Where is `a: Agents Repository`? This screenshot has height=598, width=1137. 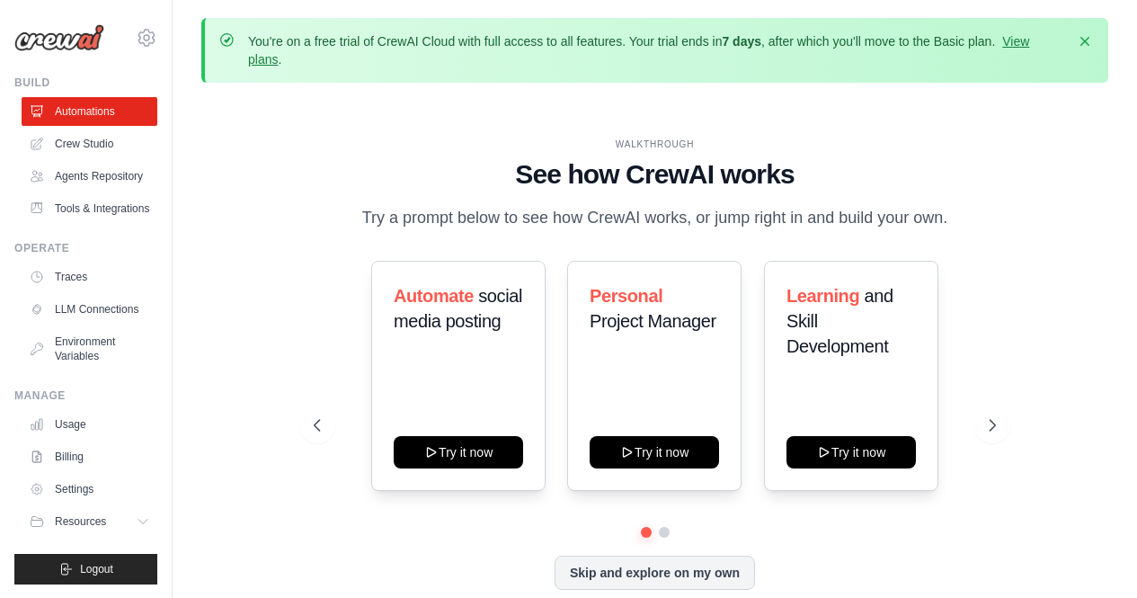 a: Agents Repository is located at coordinates (89, 176).